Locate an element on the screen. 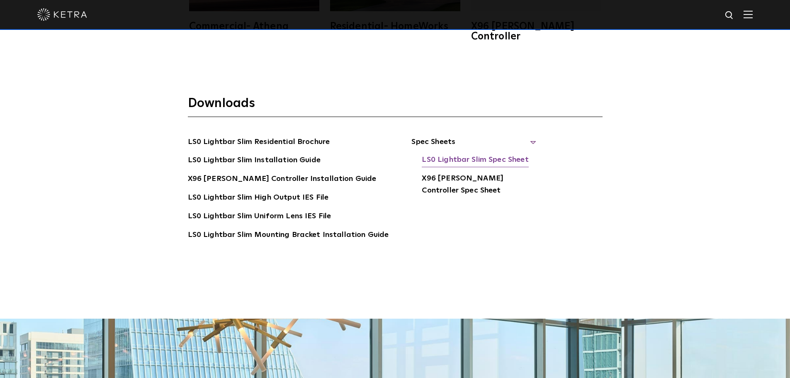  img: ketra-logo-2019-white is located at coordinates (62, 15).